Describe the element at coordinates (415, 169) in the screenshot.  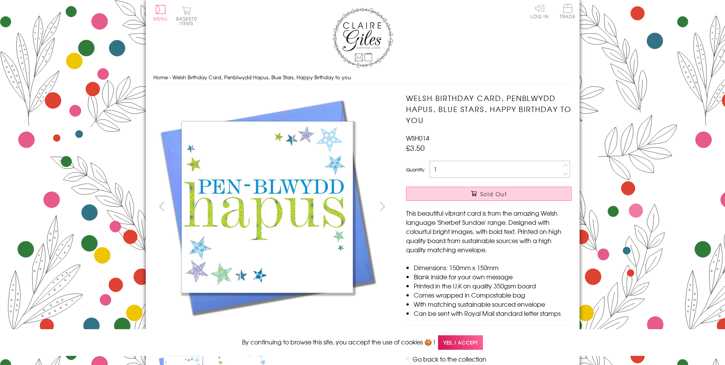
I see `label: Quantity` at that location.